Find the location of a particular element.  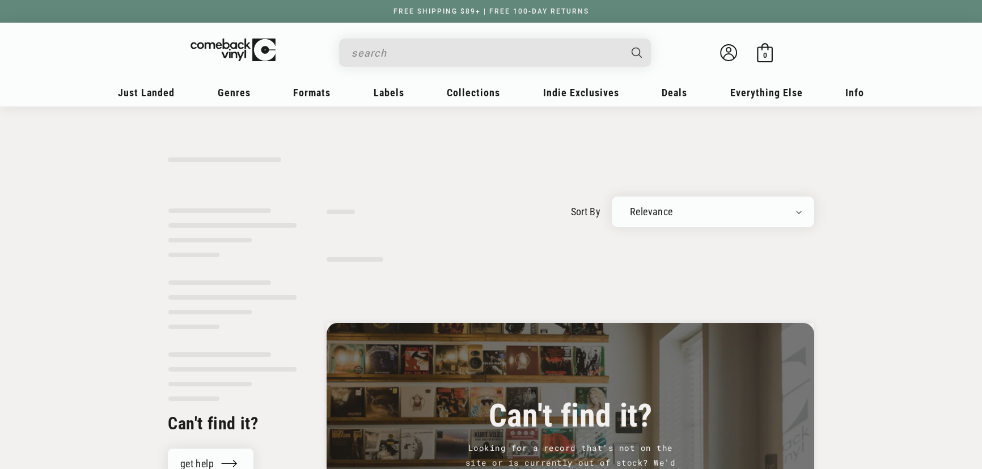

a: FREE SHIPPING $89+ | FREE 100-DAY RETURNS is located at coordinates (491, 11).